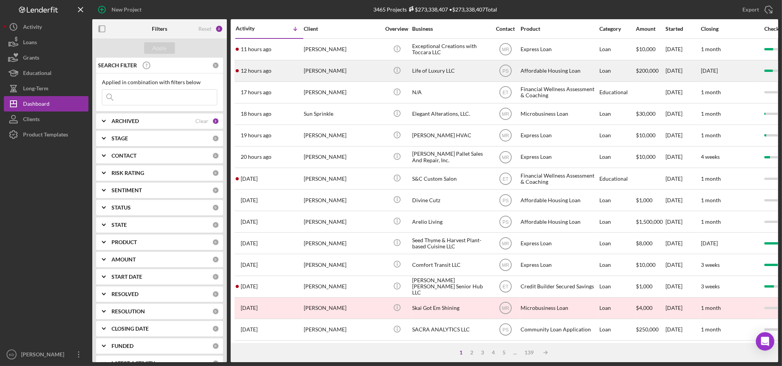  I want to click on time: 2025-09-01 13:10, so click(249, 286).